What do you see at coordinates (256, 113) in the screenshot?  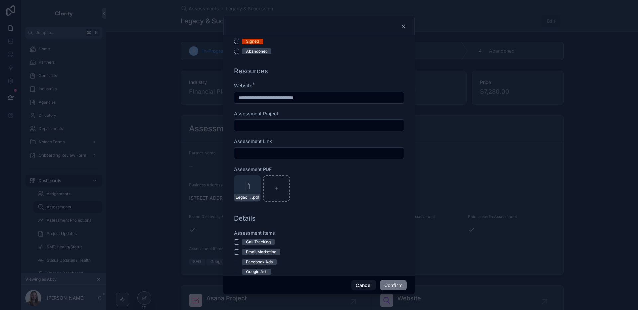 I see `span: Assessment Project` at bounding box center [256, 113].